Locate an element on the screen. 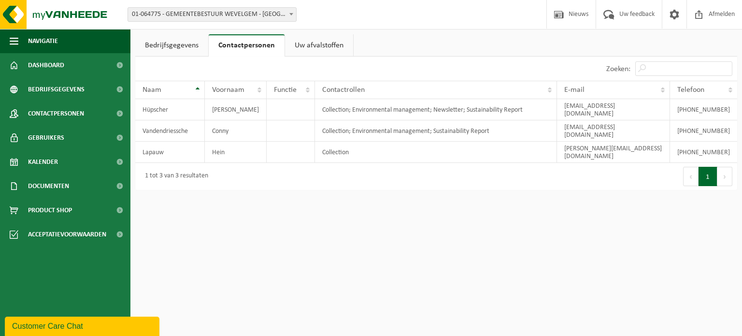  button: Previous is located at coordinates (691, 176).